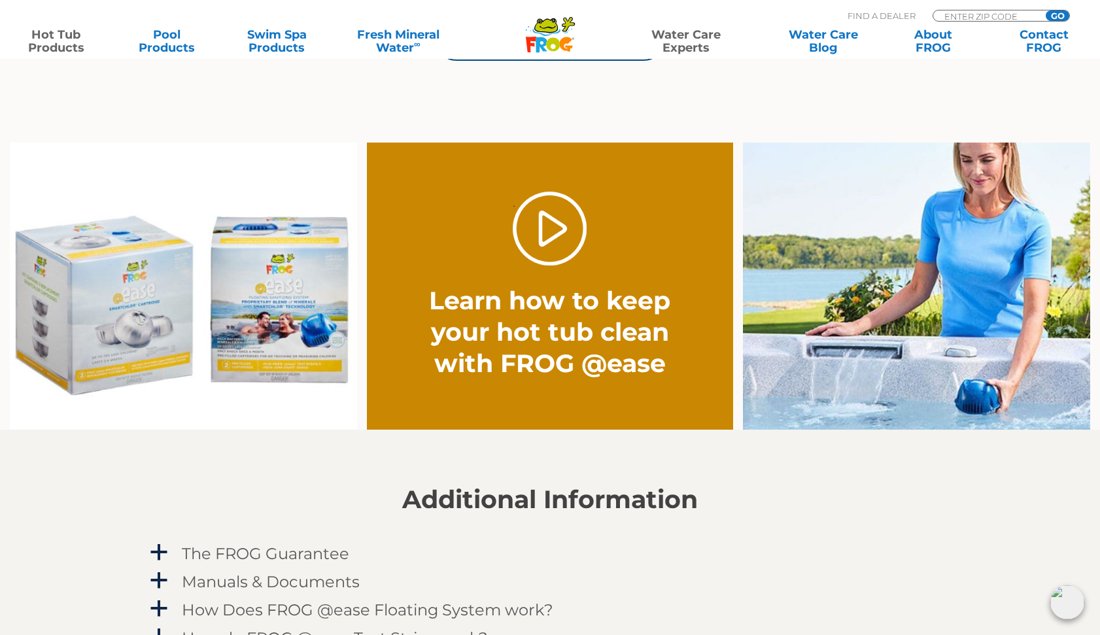 The image size is (1100, 635). Describe the element at coordinates (271, 582) in the screenshot. I see `h4: Manuals & Documents` at that location.